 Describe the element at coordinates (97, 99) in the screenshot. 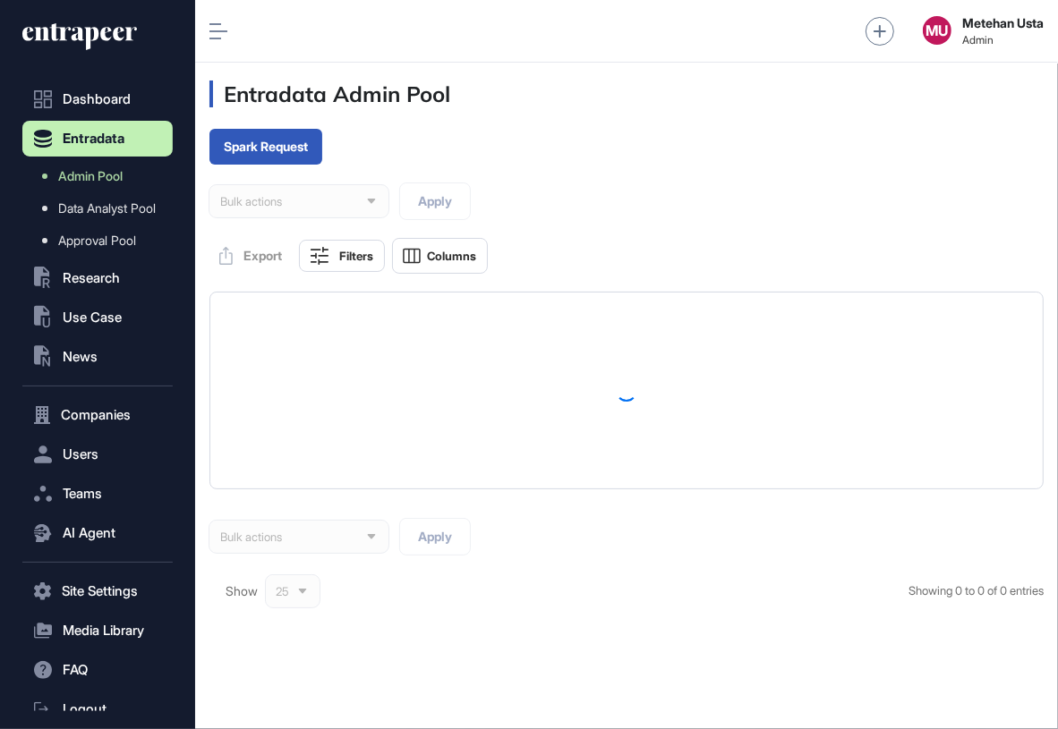

I see `span: Dashboard` at that location.